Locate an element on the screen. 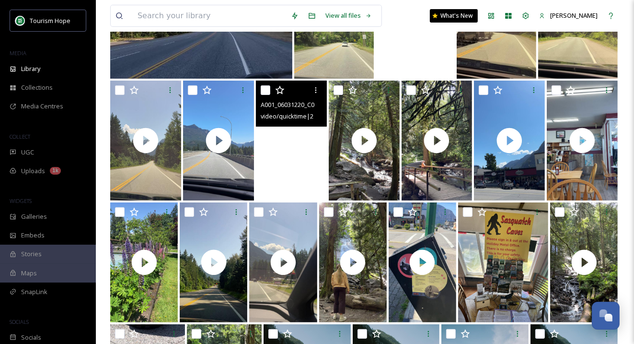 Image resolution: width=634 pixels, height=344 pixels. span: Media Centres is located at coordinates (42, 106).